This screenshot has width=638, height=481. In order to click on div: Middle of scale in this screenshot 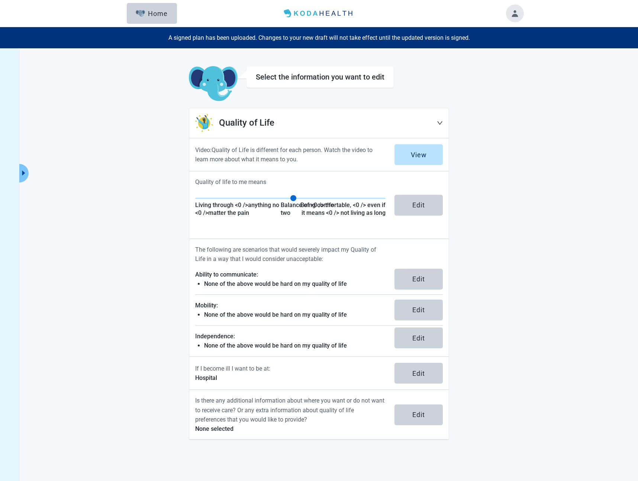, I will do `click(312, 209)`.